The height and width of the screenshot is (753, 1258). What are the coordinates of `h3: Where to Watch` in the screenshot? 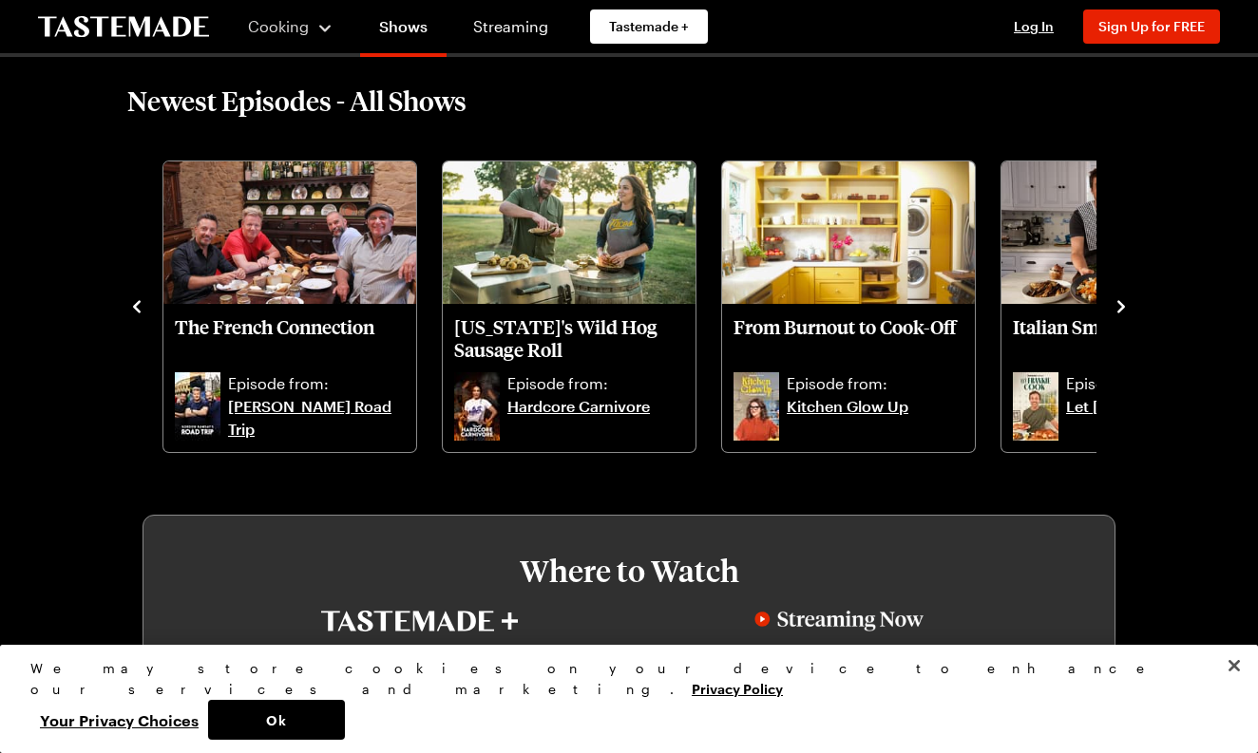 It's located at (629, 571).